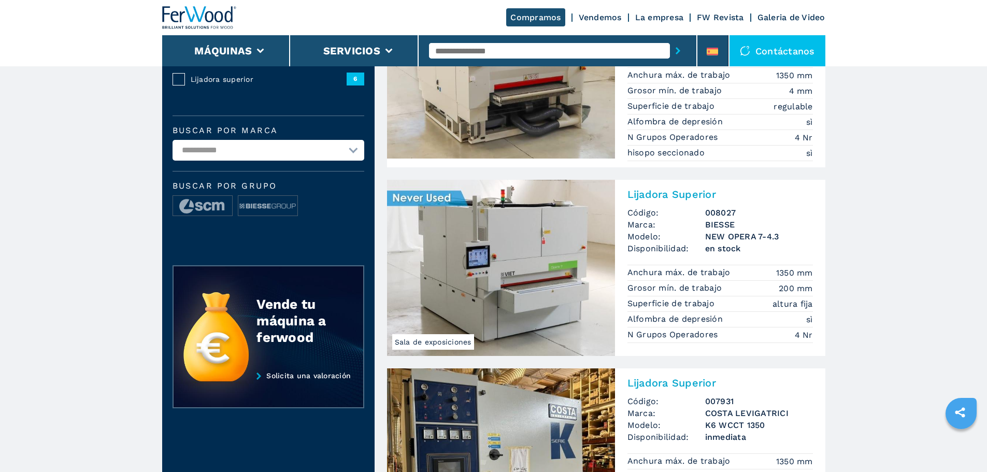 Image resolution: width=987 pixels, height=472 pixels. What do you see at coordinates (200, 18) in the screenshot?
I see `img: Ferwood` at bounding box center [200, 18].